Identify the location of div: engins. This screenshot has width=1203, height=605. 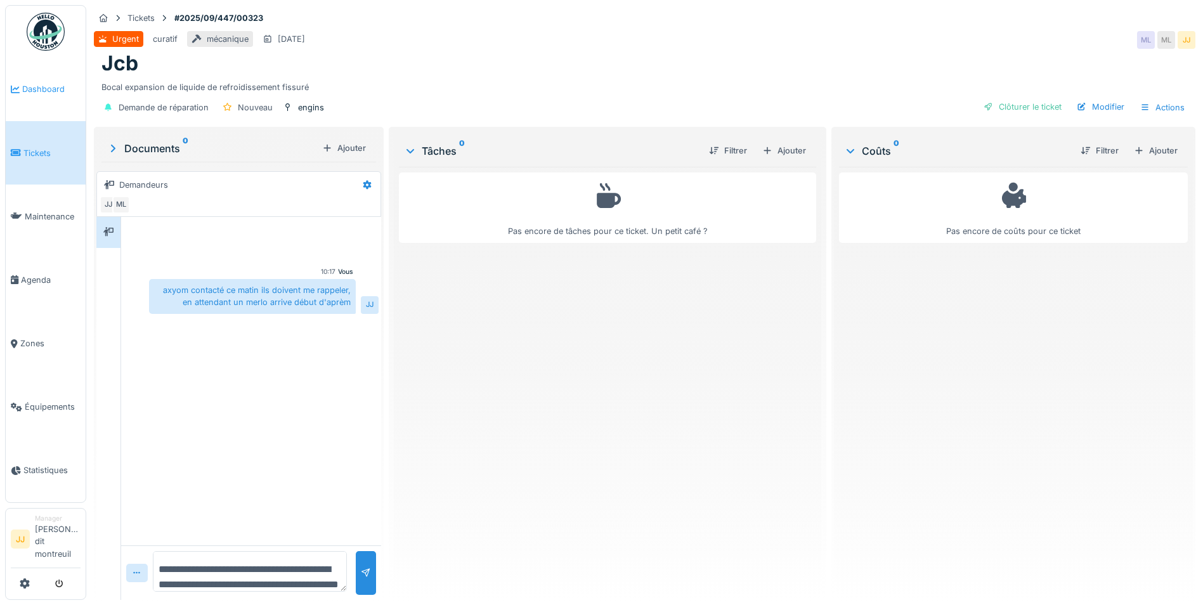
(311, 107).